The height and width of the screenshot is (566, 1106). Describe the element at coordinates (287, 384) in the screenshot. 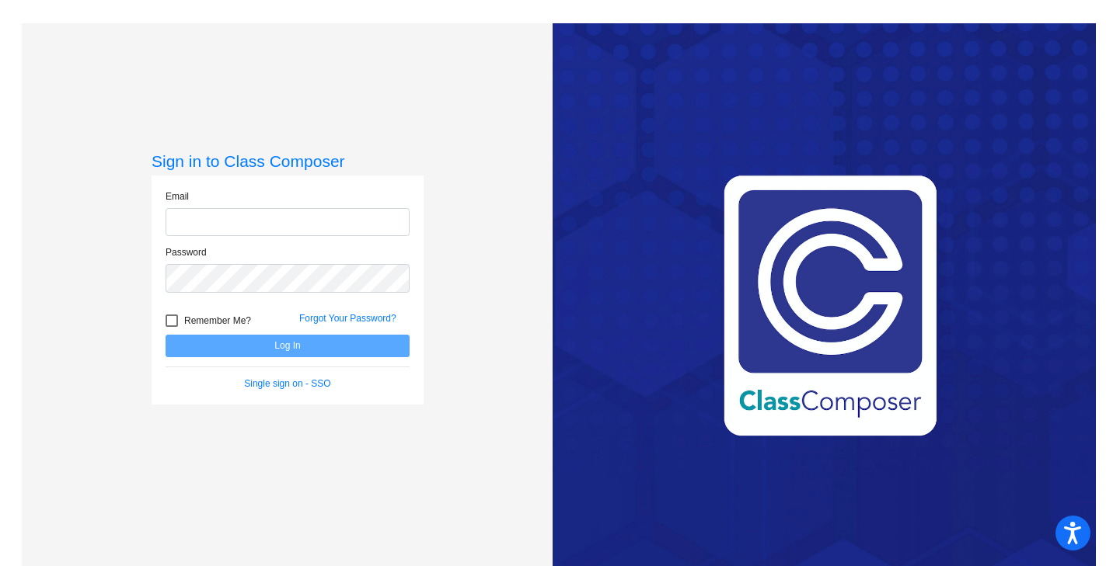

I see `a: Single sign on - SSO` at that location.